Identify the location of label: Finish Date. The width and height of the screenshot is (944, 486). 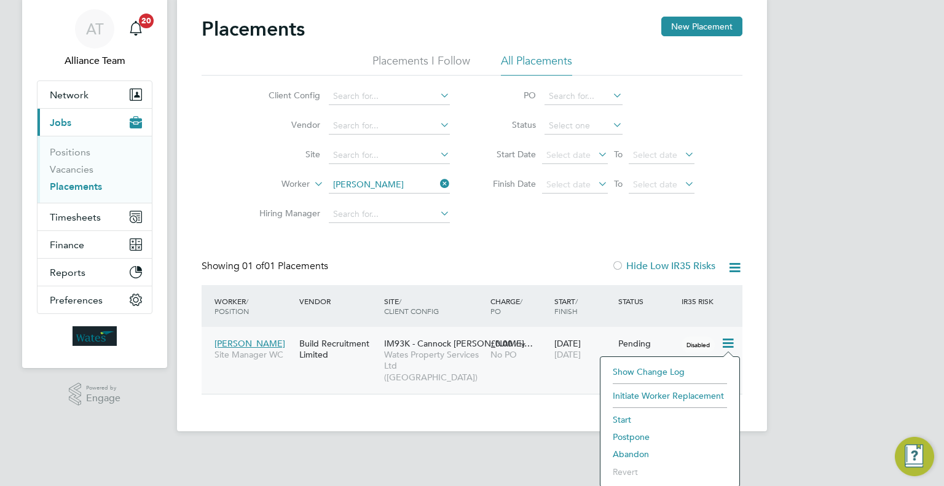
(508, 184).